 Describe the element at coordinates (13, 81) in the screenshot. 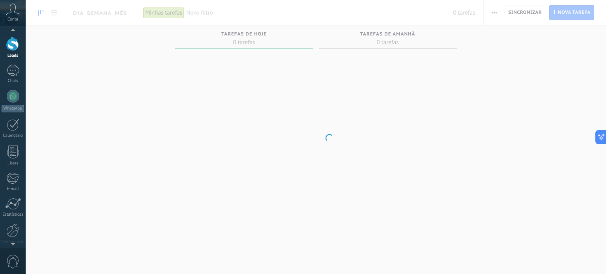

I see `div: Chats` at that location.